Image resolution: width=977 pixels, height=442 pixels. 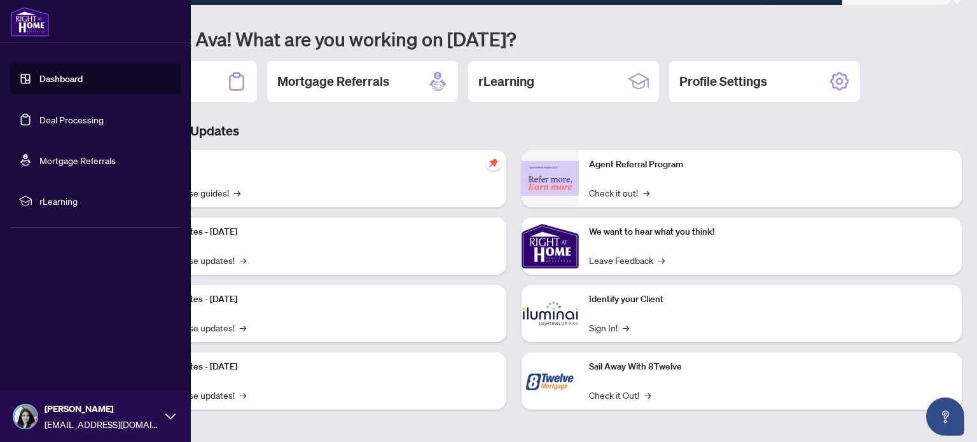 I want to click on h3: Brokerage & Industry Updates, so click(x=514, y=131).